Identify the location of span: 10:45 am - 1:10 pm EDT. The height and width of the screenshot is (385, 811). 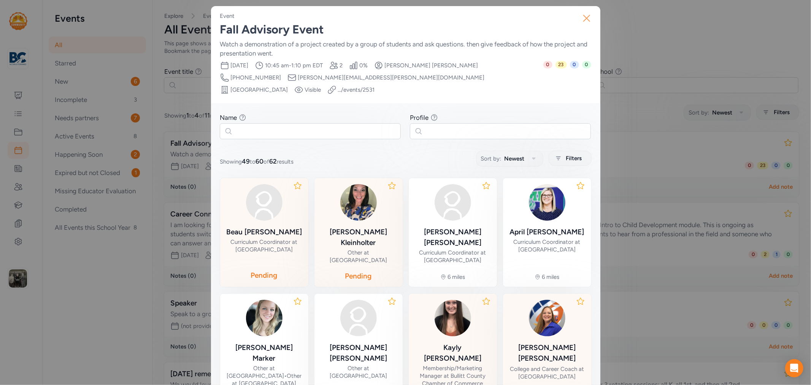
(294, 65).